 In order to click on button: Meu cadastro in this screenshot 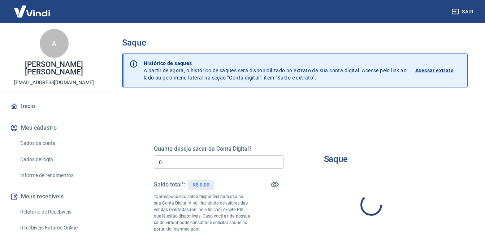, I will do `click(54, 128)`.